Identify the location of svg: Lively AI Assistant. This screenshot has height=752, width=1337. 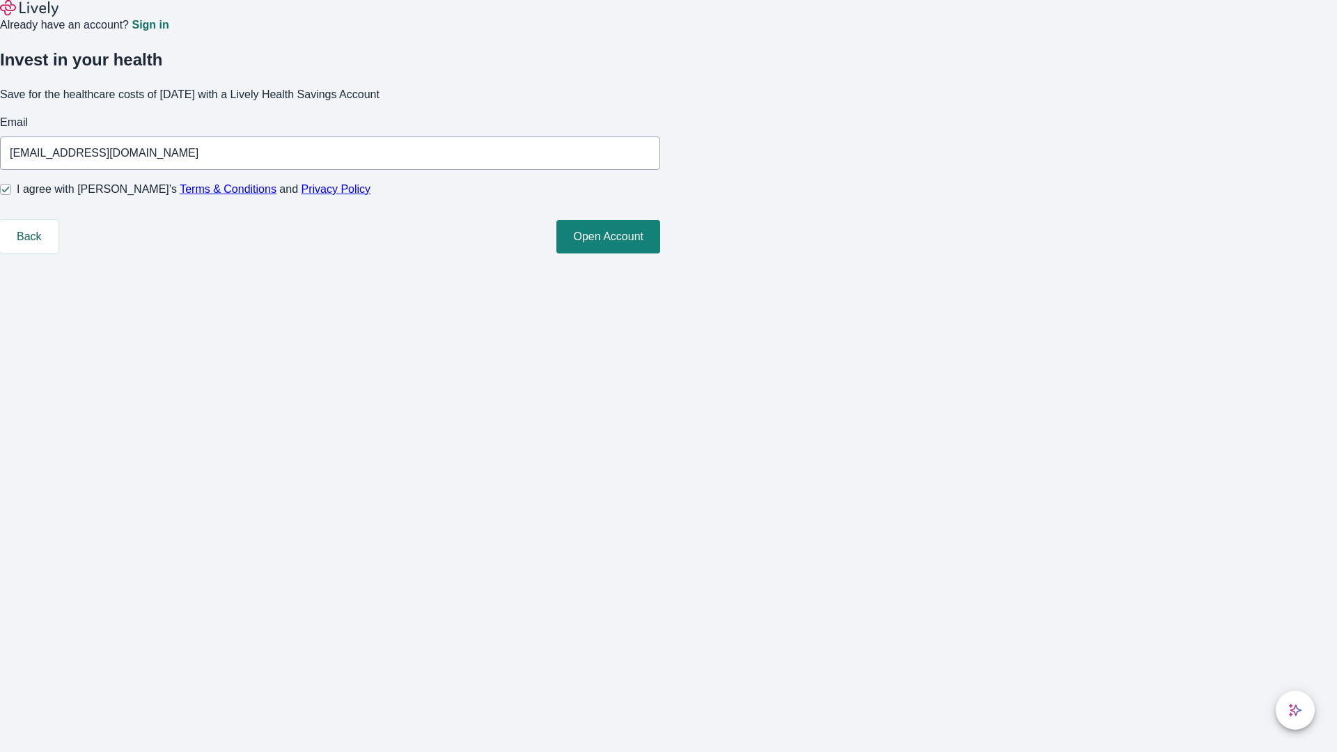
(1295, 710).